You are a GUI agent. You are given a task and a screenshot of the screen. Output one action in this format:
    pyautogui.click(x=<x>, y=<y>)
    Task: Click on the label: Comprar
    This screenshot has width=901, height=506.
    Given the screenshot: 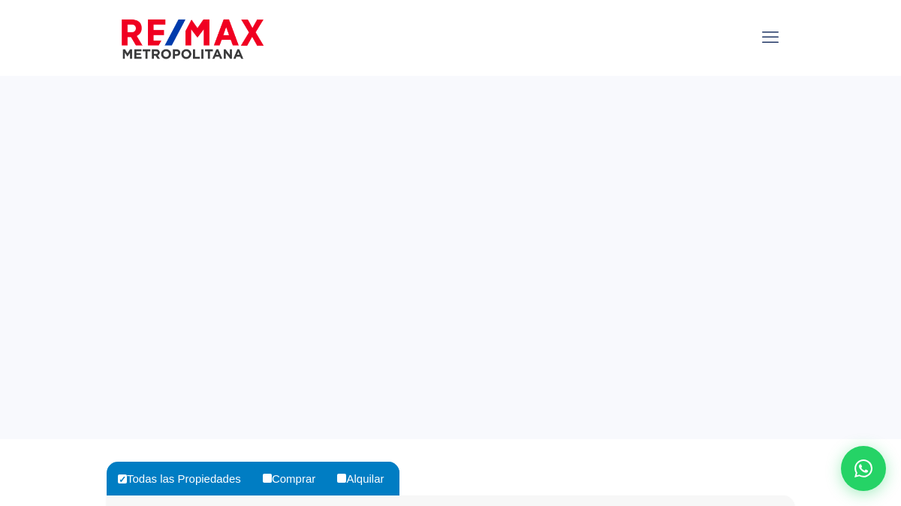 What is the action you would take?
    pyautogui.click(x=294, y=478)
    